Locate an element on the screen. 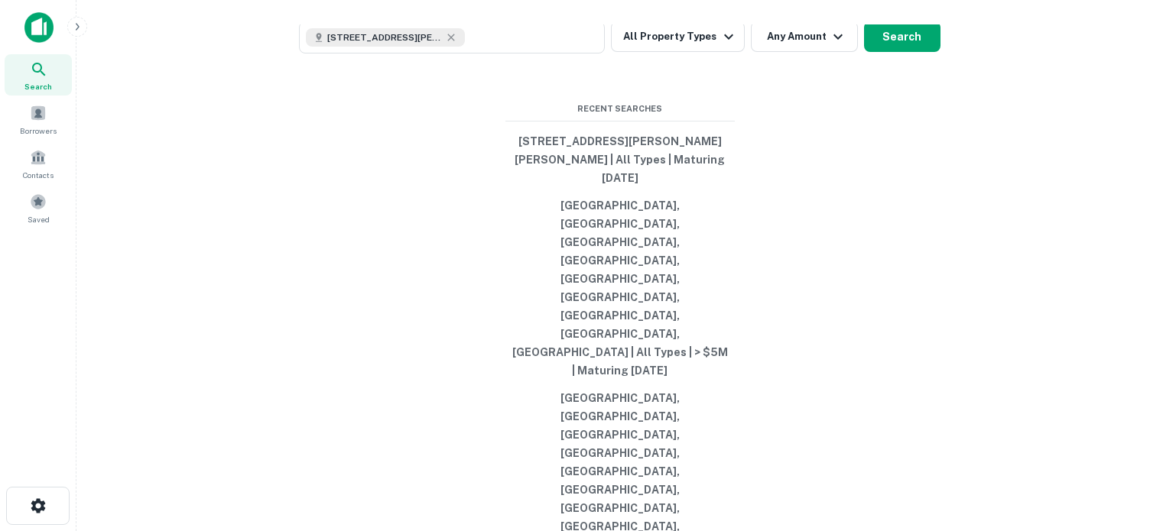 The width and height of the screenshot is (1163, 531). span: Recent Searches is located at coordinates (620, 109).